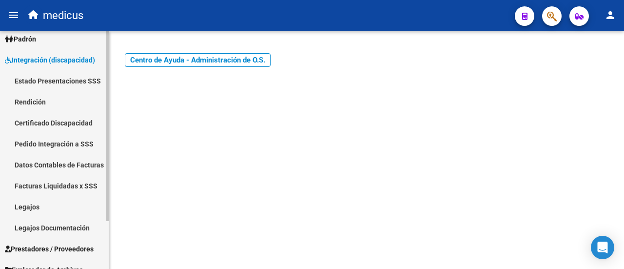  What do you see at coordinates (20, 39) in the screenshot?
I see `span: Padrón` at bounding box center [20, 39].